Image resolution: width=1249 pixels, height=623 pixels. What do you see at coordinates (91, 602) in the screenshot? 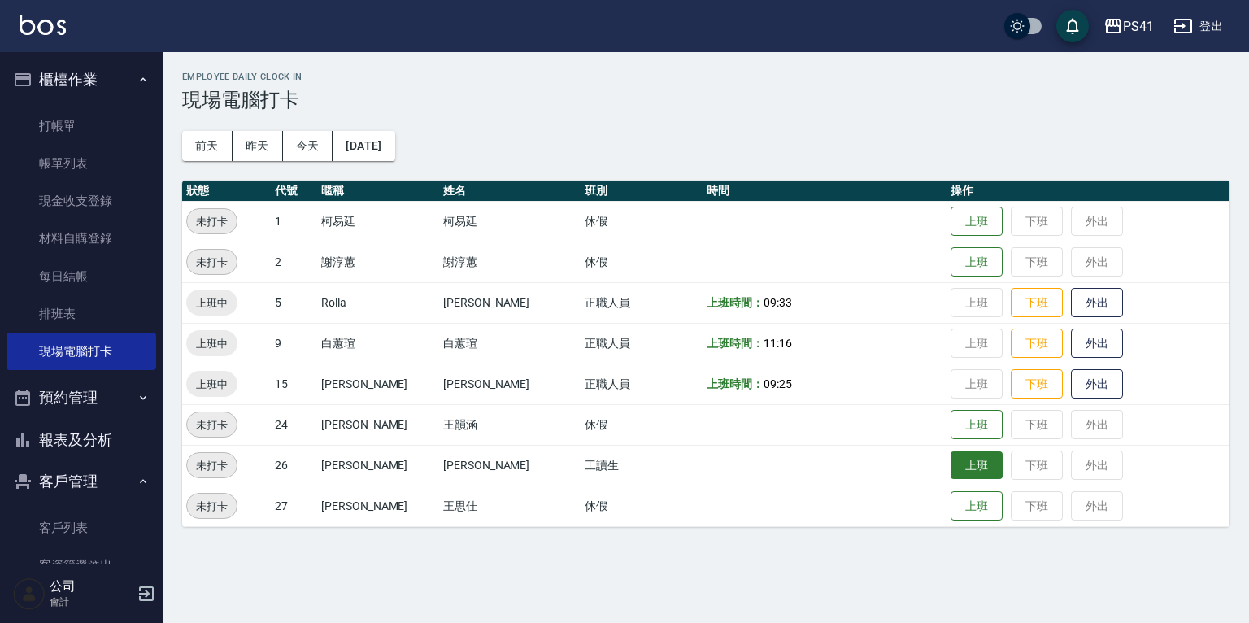
I see `p: 會計` at bounding box center [91, 602].